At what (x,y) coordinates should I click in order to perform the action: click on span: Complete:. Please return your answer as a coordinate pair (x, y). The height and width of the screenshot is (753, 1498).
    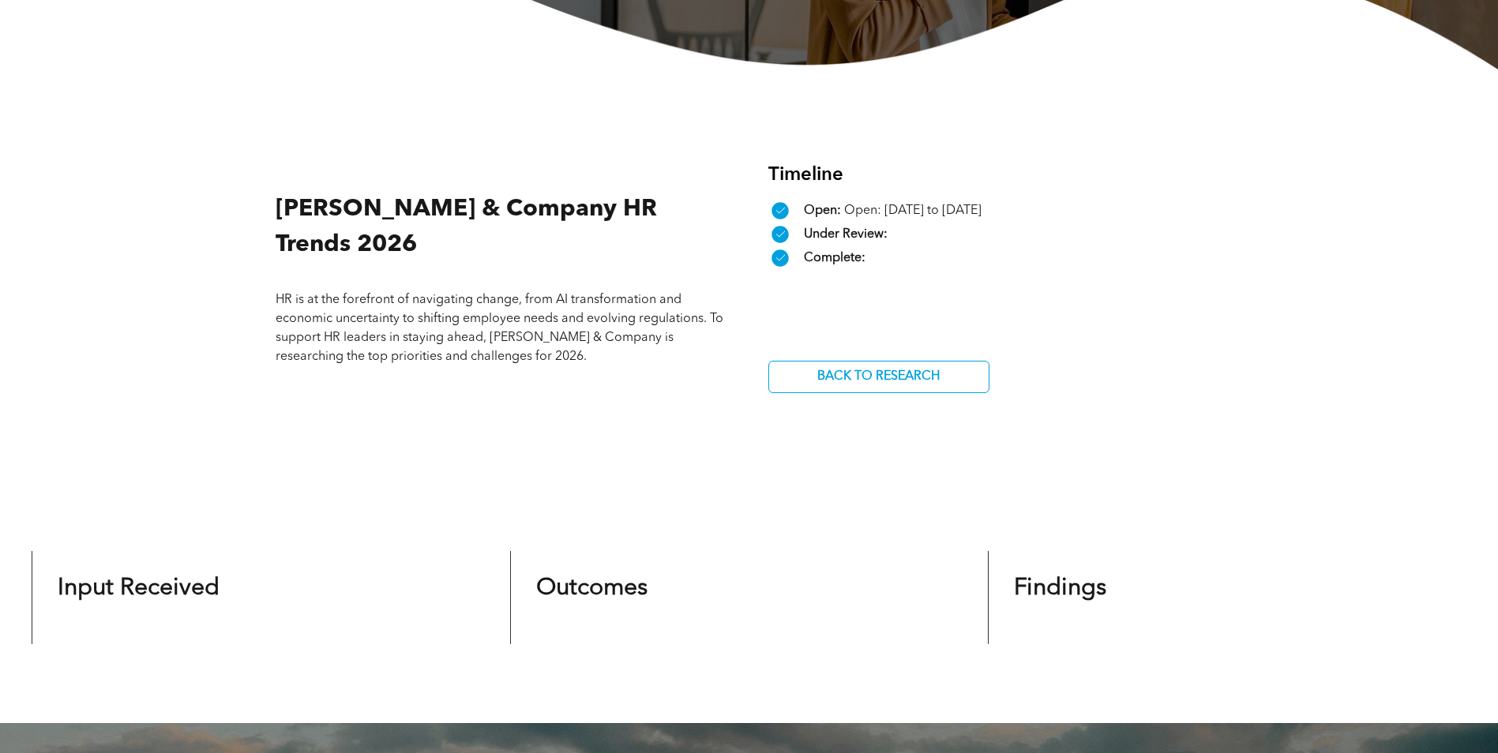
    Looking at the image, I should click on (835, 258).